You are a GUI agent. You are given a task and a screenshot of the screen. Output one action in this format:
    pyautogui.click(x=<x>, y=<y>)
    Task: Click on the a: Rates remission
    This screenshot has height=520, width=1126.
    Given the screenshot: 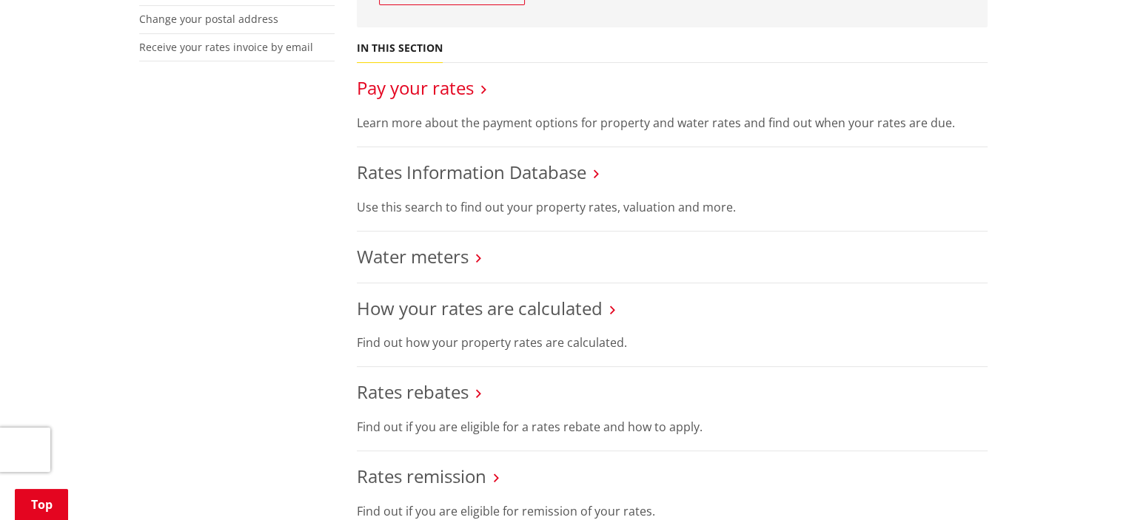 What is the action you would take?
    pyautogui.click(x=421, y=476)
    